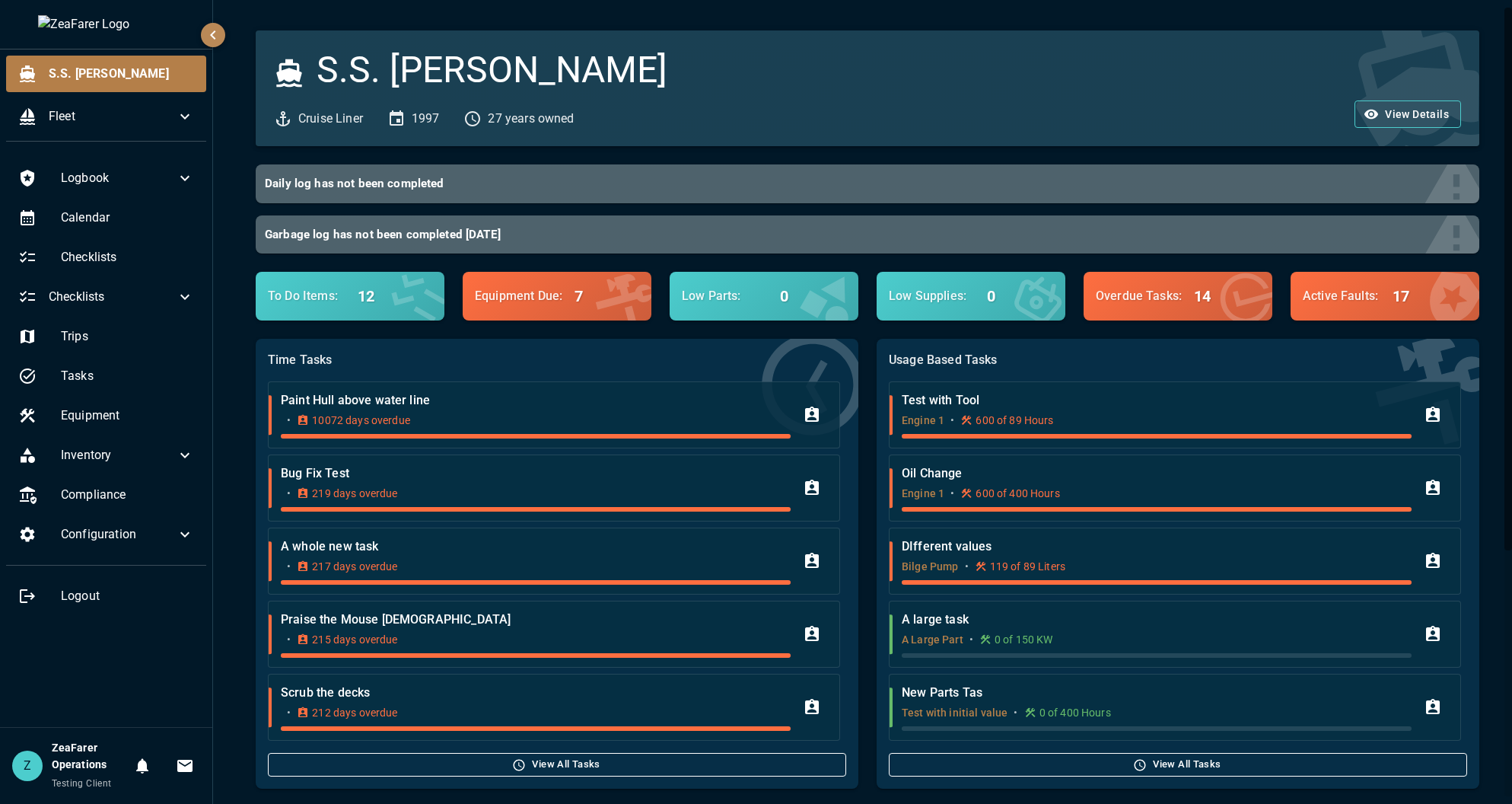  Describe the element at coordinates (1138, 296) in the screenshot. I see `p: Overdue Tasks :` at that location.